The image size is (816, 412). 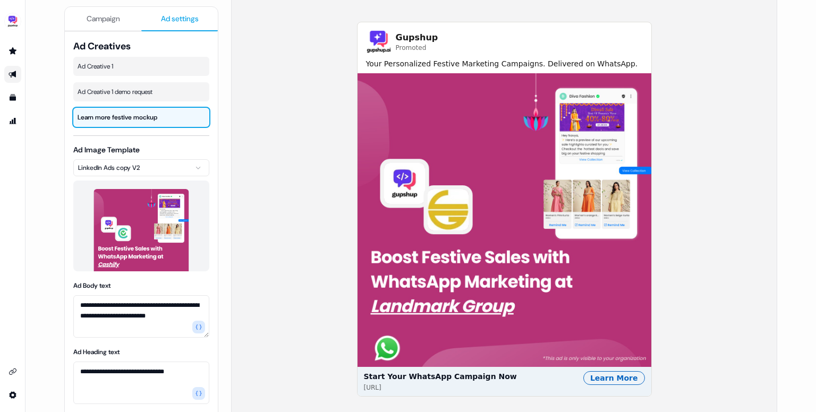 What do you see at coordinates (13, 51) in the screenshot?
I see `a: Go to prospects` at bounding box center [13, 51].